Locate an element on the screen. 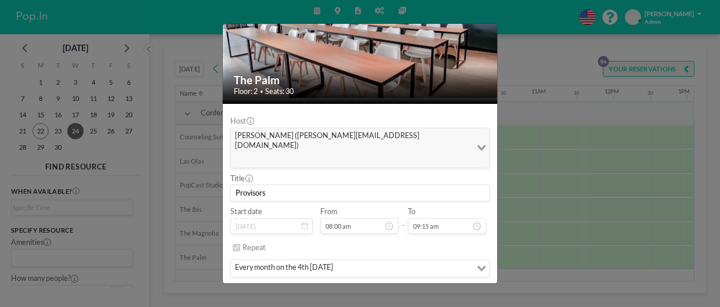  label: From is located at coordinates (329, 212).